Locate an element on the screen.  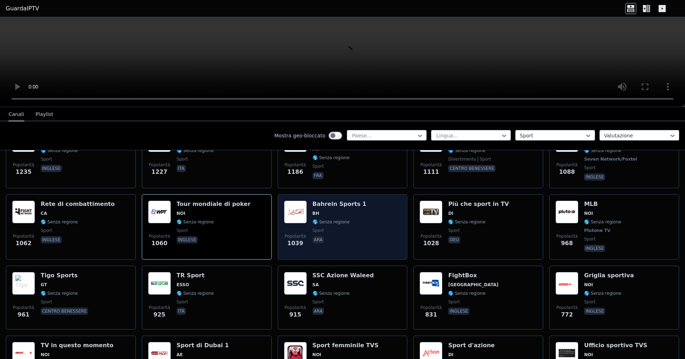
img: Tigo Sports is located at coordinates (24, 283).